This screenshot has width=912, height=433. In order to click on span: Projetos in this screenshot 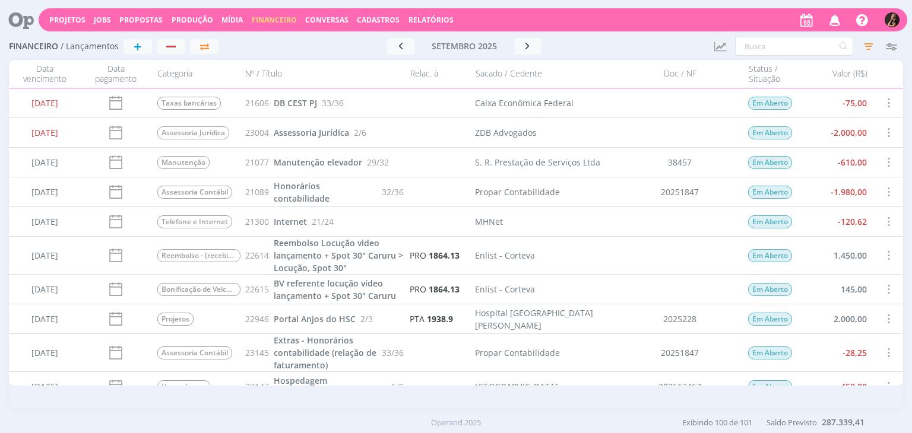, I will do `click(175, 319)`.